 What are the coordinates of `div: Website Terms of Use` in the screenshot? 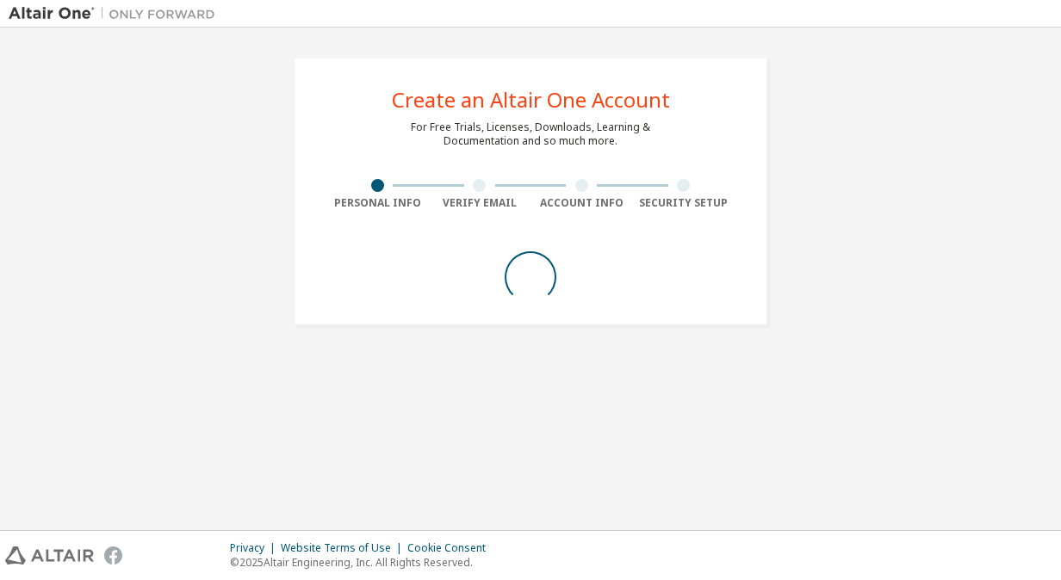 It's located at (344, 549).